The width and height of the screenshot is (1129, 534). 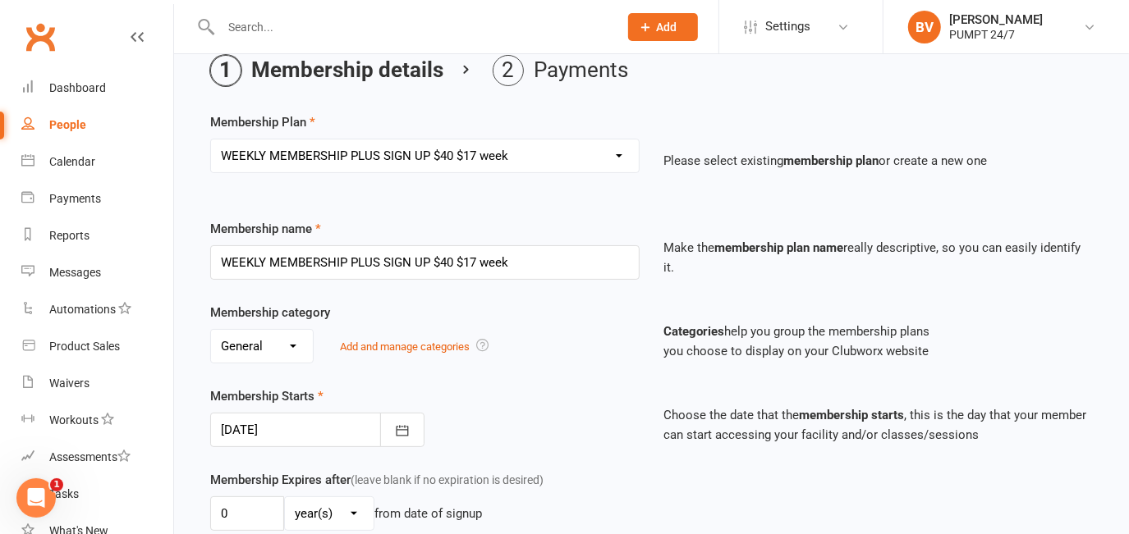 I want to click on label: Membership name, so click(x=265, y=229).